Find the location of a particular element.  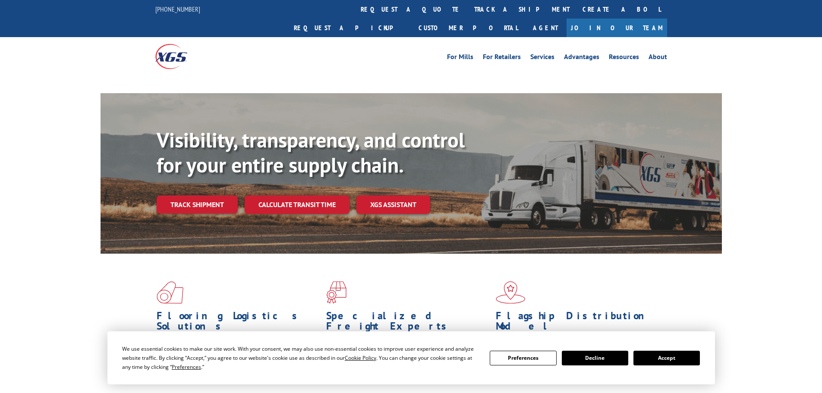

a: XGS ASSISTANT is located at coordinates (393, 205).